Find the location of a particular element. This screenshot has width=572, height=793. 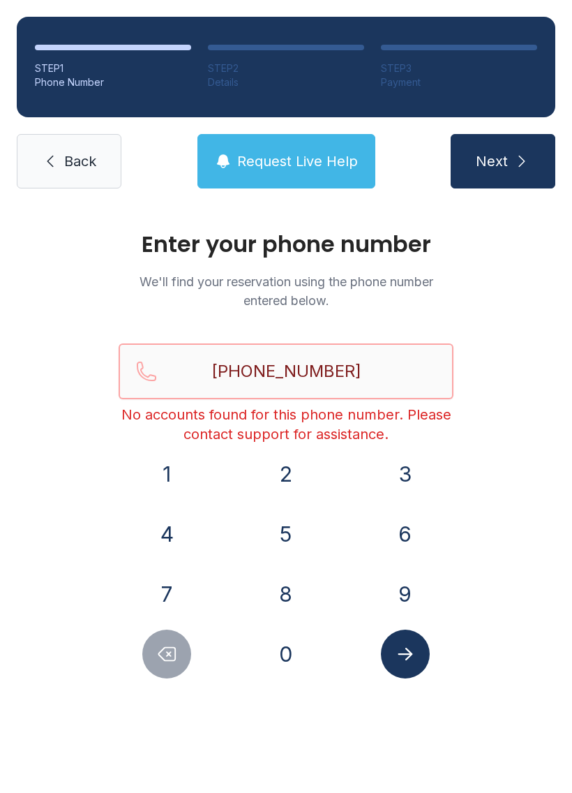

input: Reservation phone number is located at coordinates (286, 371).